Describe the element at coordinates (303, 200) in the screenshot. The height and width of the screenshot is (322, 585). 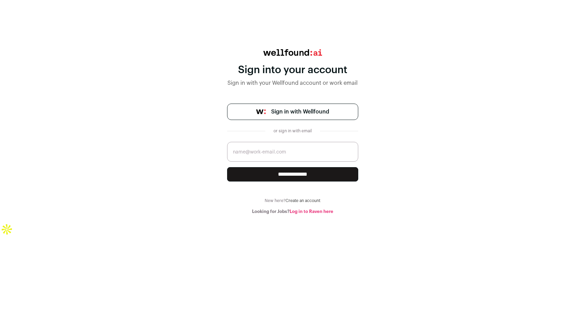
I see `a: Create an account` at that location.